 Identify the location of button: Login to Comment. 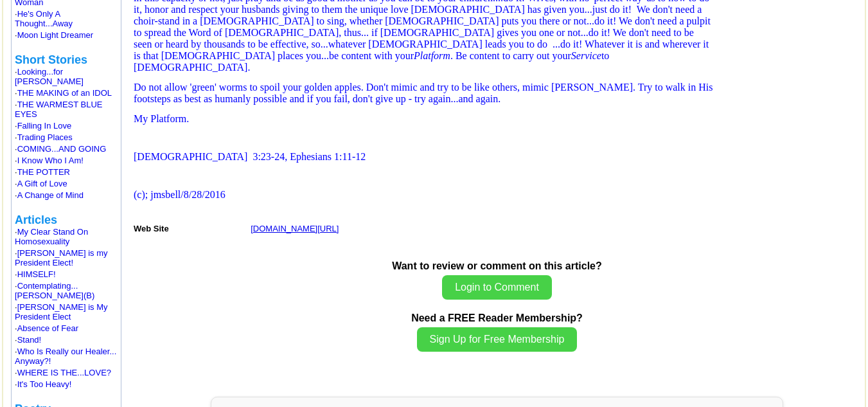
(497, 287).